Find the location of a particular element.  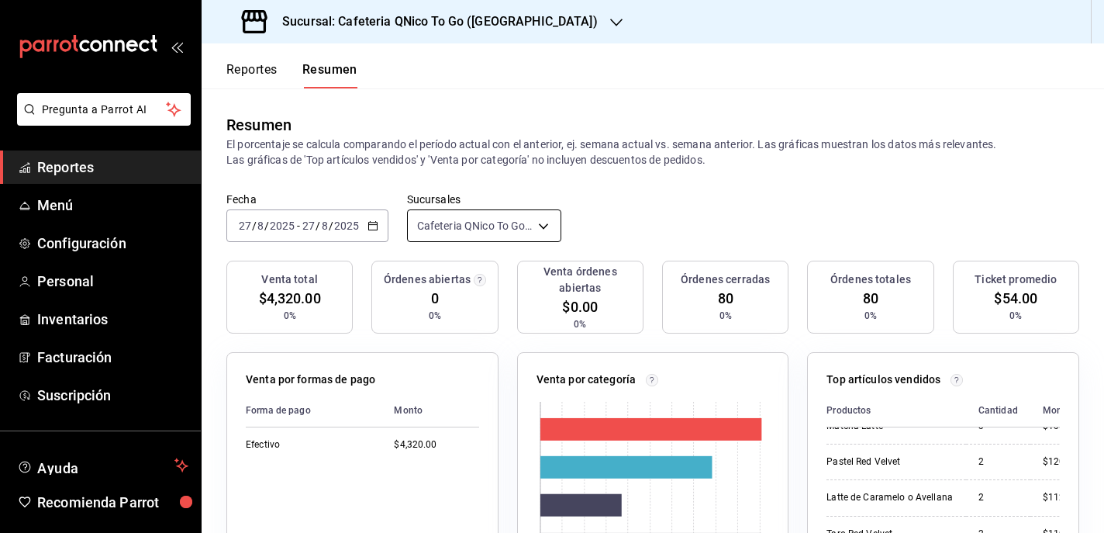

h3: Órdenes abiertas is located at coordinates (427, 279).